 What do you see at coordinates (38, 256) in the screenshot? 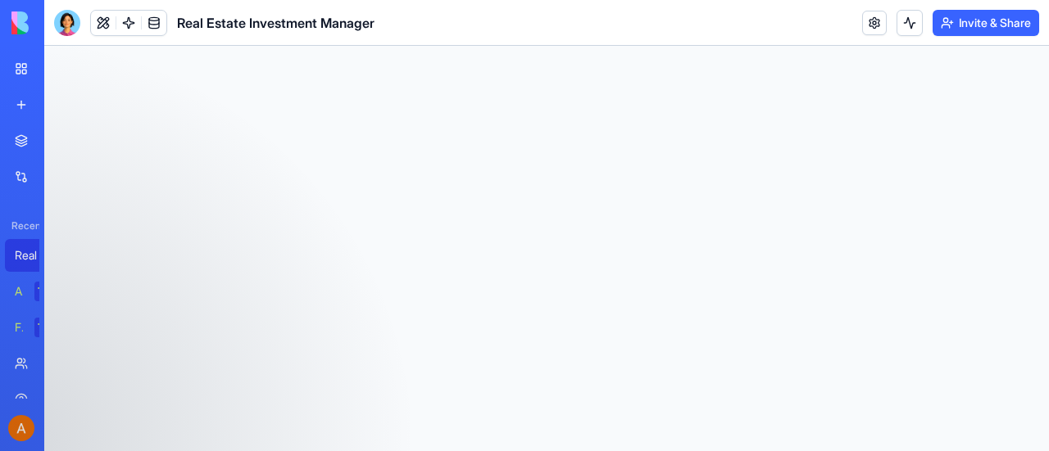
I see `div: Real Estate Investment Manager` at bounding box center [38, 256].